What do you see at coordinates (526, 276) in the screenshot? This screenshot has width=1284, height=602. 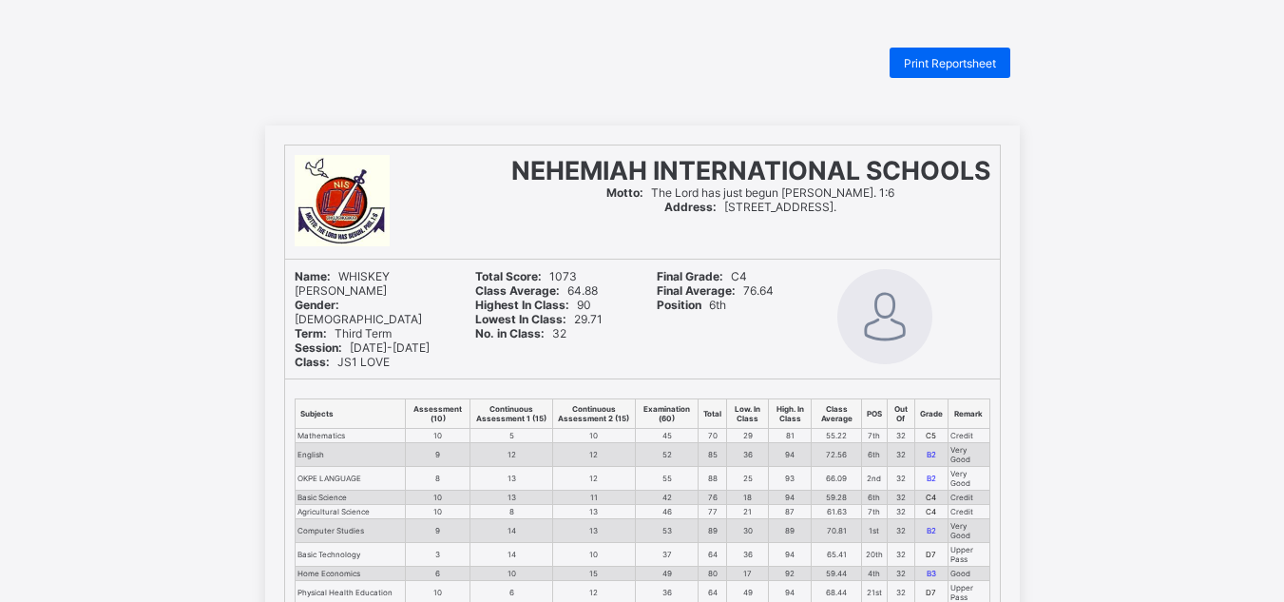 I see `span: 1073` at bounding box center [526, 276].